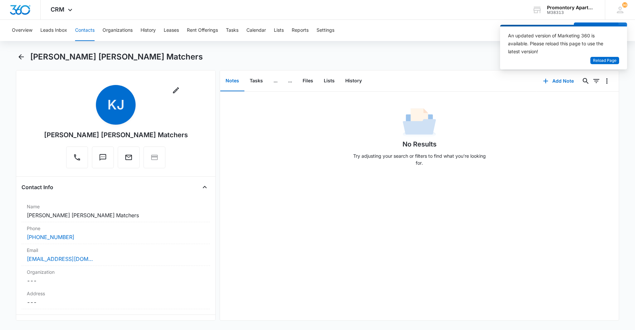 The height and width of the screenshot is (330, 635). Describe the element at coordinates (116, 228) in the screenshot. I see `label: Phone` at that location.